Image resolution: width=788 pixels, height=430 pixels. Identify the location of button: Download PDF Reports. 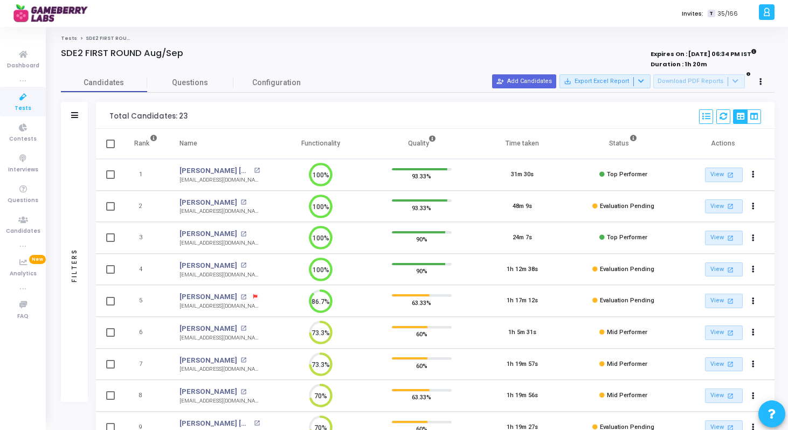
(699, 81).